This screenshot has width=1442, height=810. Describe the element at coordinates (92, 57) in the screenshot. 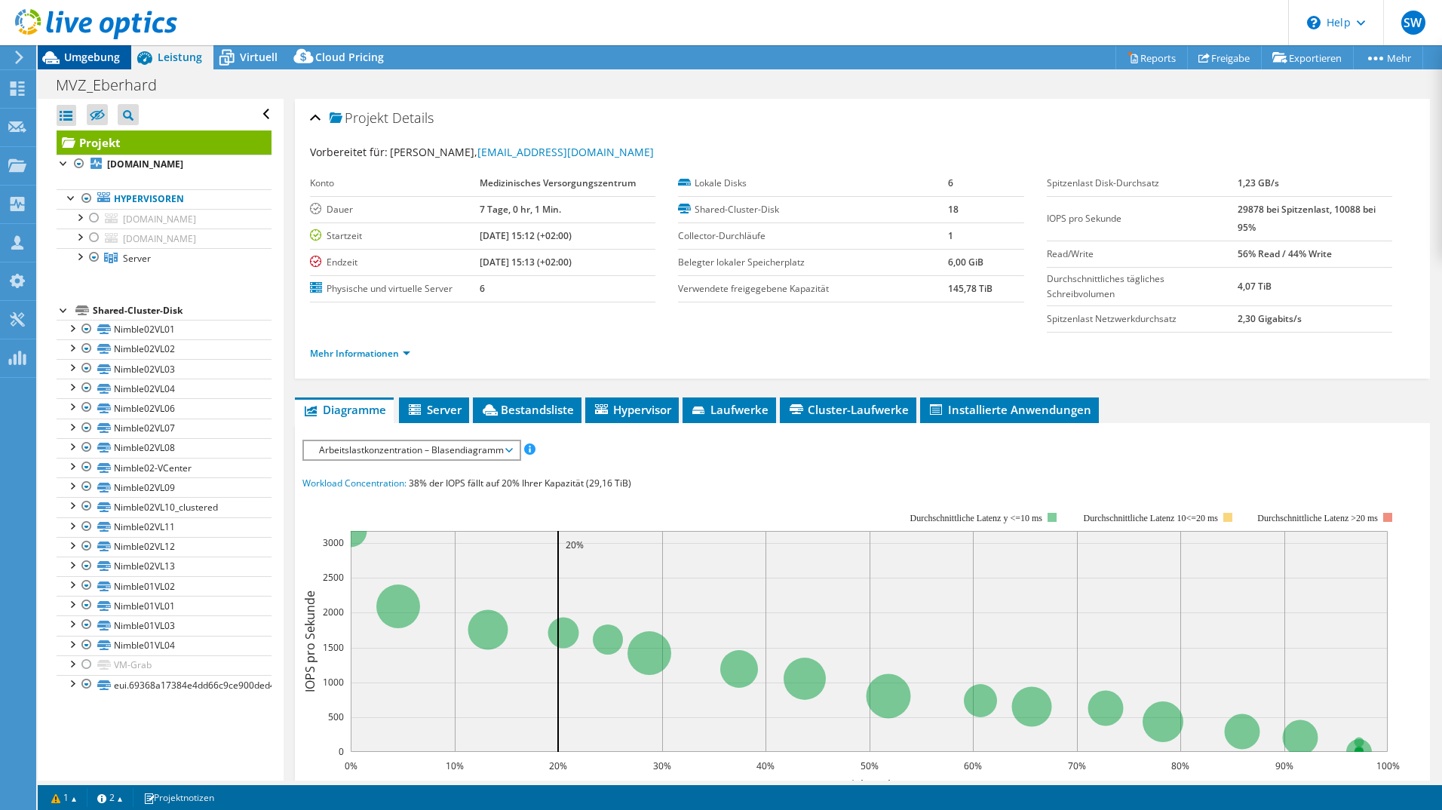

I see `span: Umgebung` at that location.